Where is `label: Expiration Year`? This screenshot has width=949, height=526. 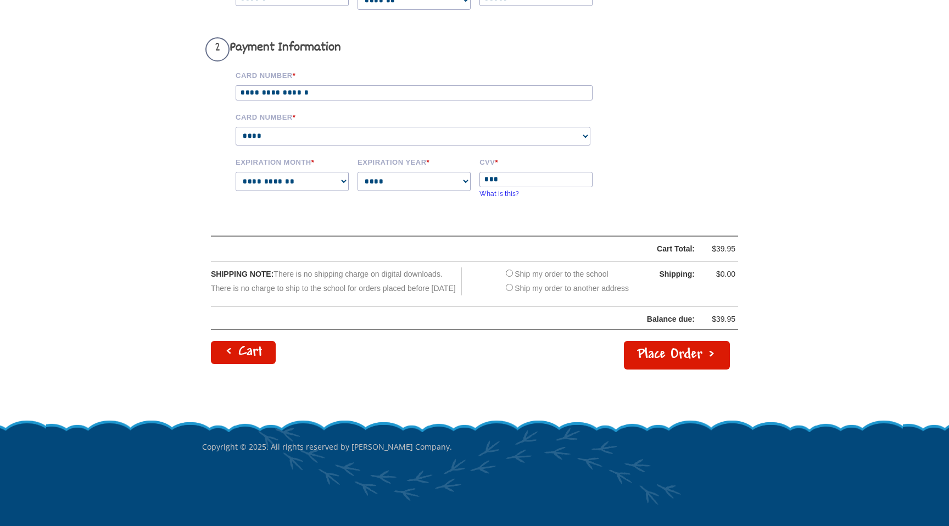 label: Expiration Year is located at coordinates (415, 161).